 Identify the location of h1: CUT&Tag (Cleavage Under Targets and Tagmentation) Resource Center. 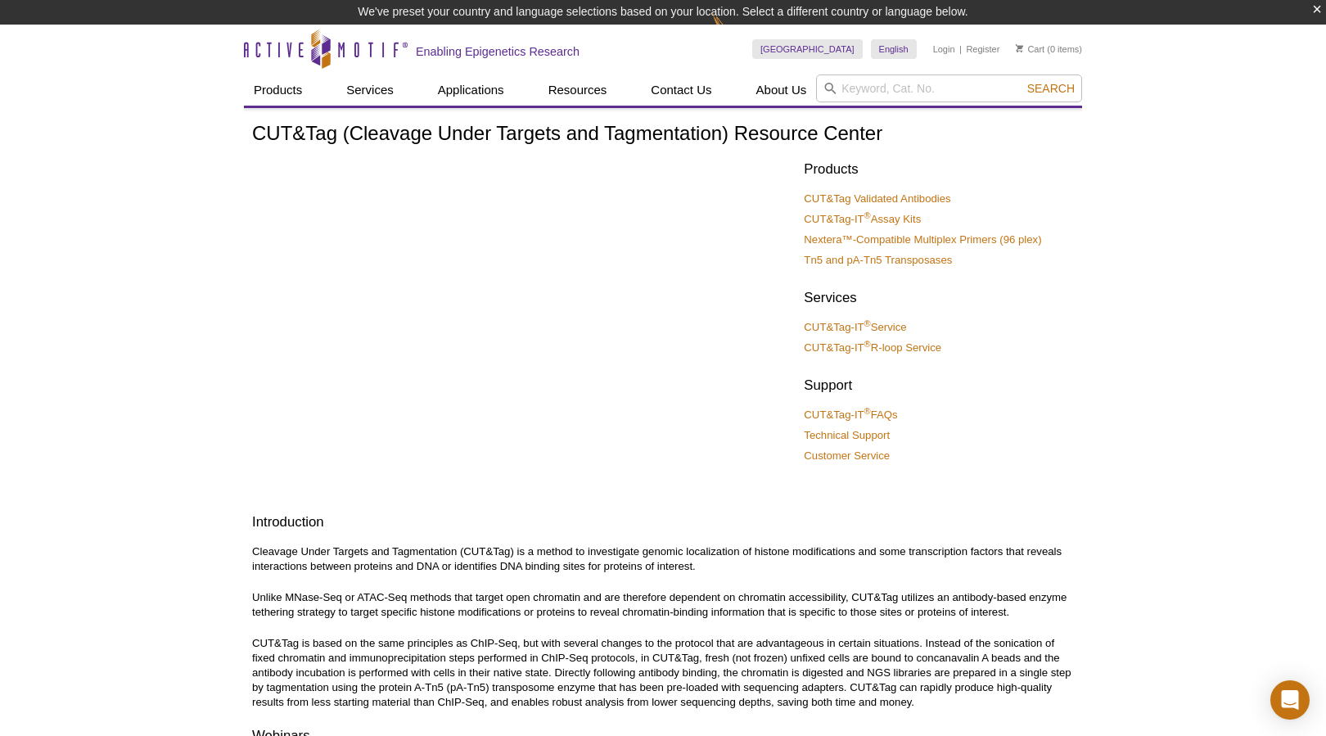
(663, 134).